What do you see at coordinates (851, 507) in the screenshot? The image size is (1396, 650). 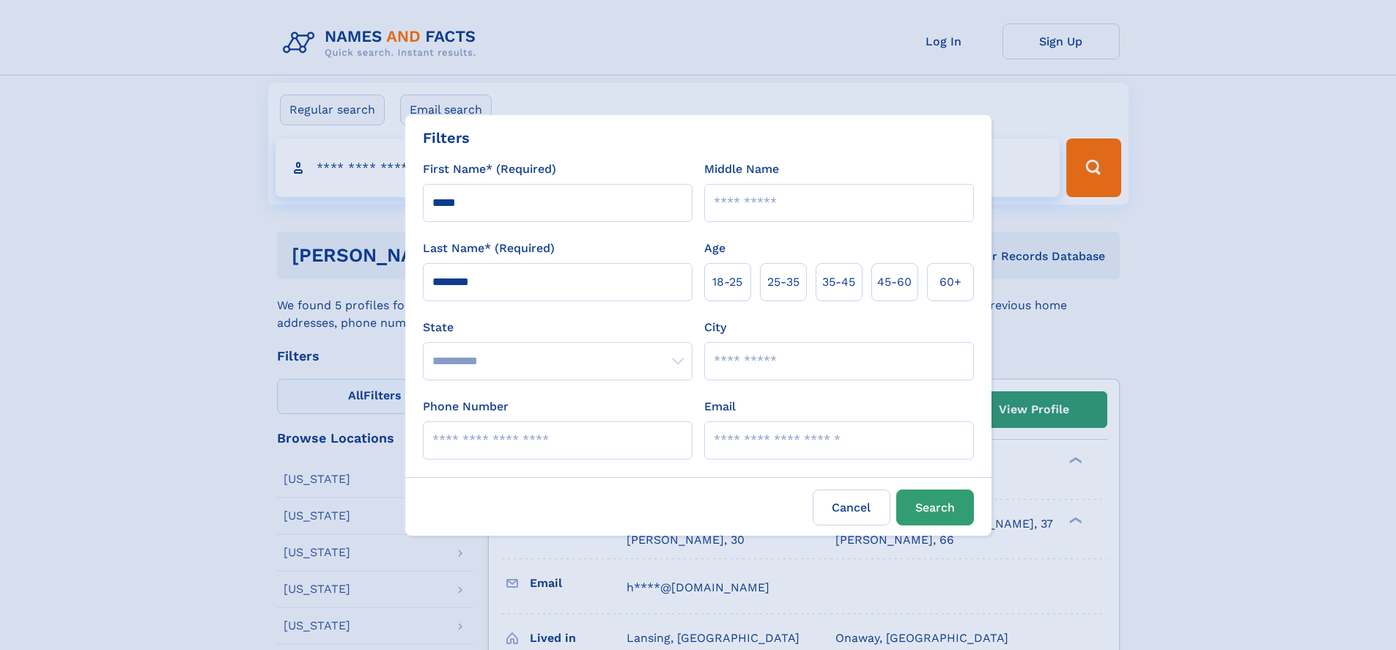 I see `label: Cancel` at bounding box center [851, 507].